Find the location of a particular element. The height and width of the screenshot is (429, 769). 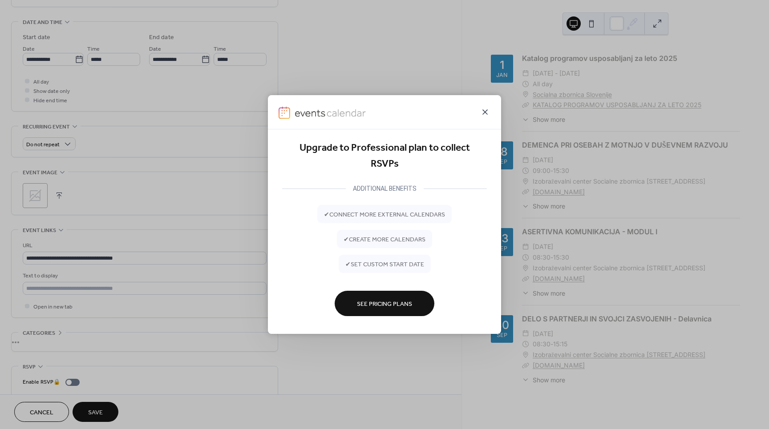

img: logo-icon is located at coordinates (284, 113).